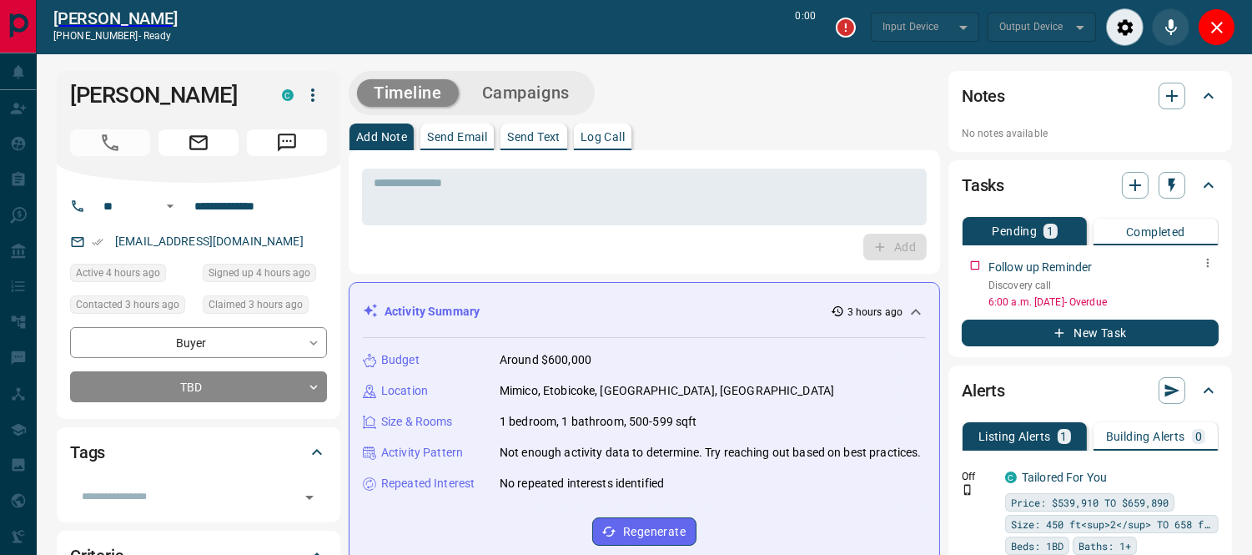 This screenshot has width=1252, height=555. I want to click on p: Size & Rooms, so click(417, 421).